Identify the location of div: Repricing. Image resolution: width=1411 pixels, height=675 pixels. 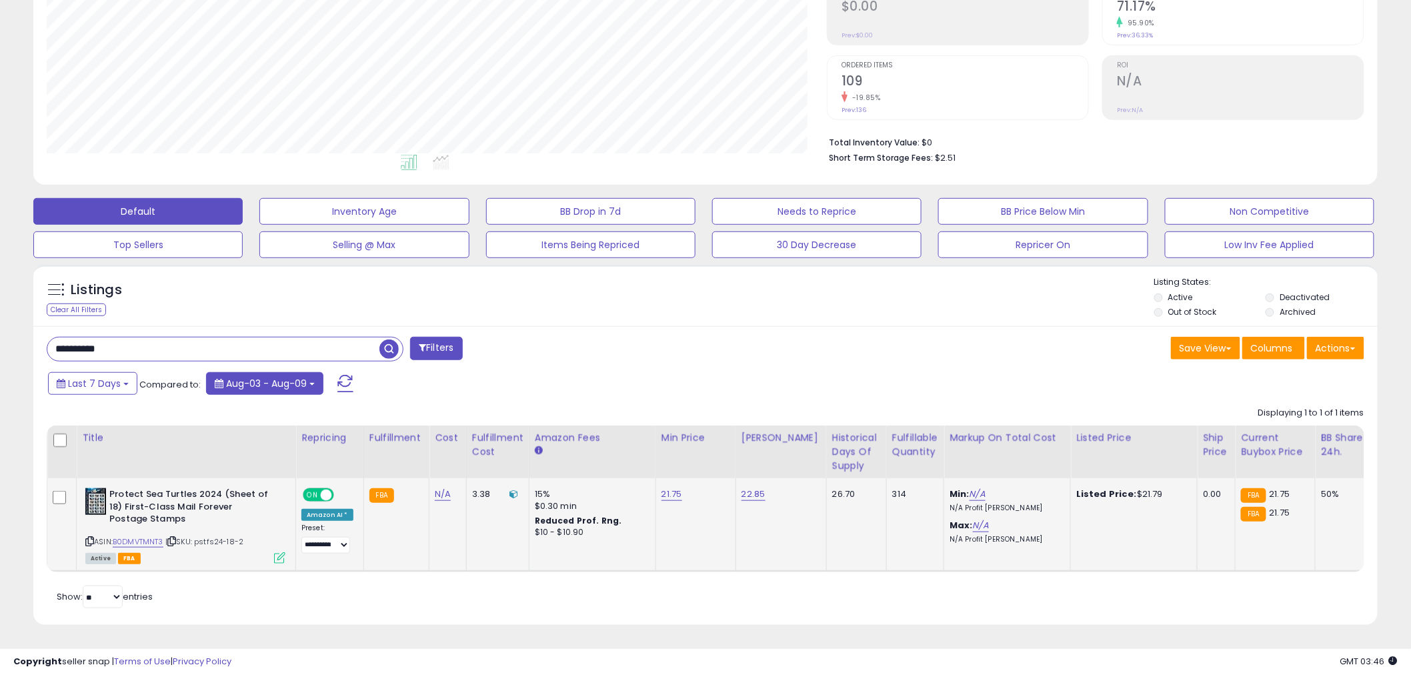
(329, 437).